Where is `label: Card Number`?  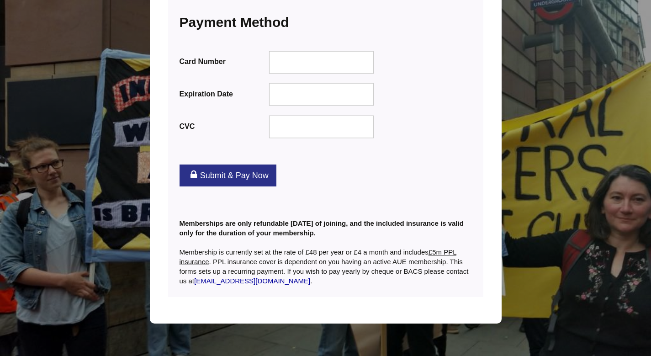 label: Card Number is located at coordinates (223, 61).